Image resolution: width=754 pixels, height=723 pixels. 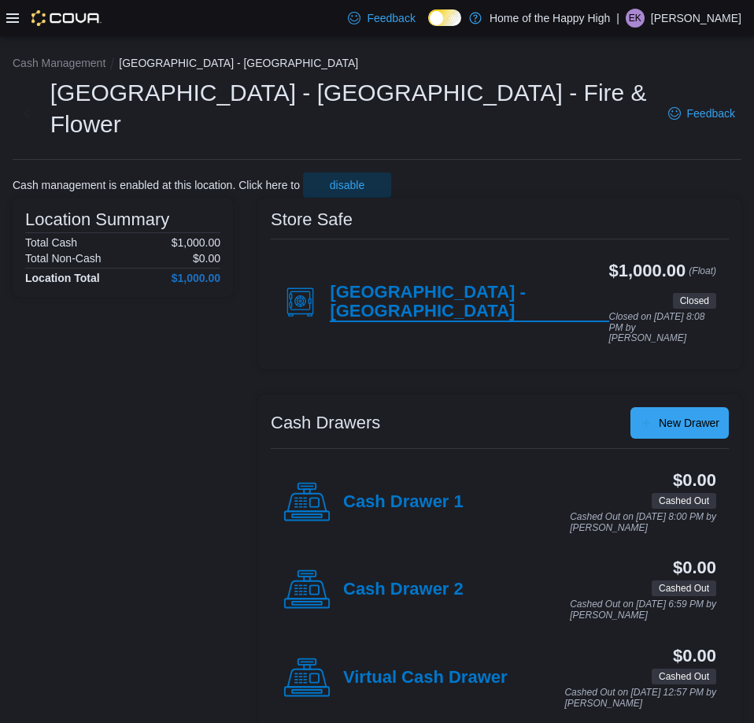 I want to click on span: disable, so click(x=347, y=185).